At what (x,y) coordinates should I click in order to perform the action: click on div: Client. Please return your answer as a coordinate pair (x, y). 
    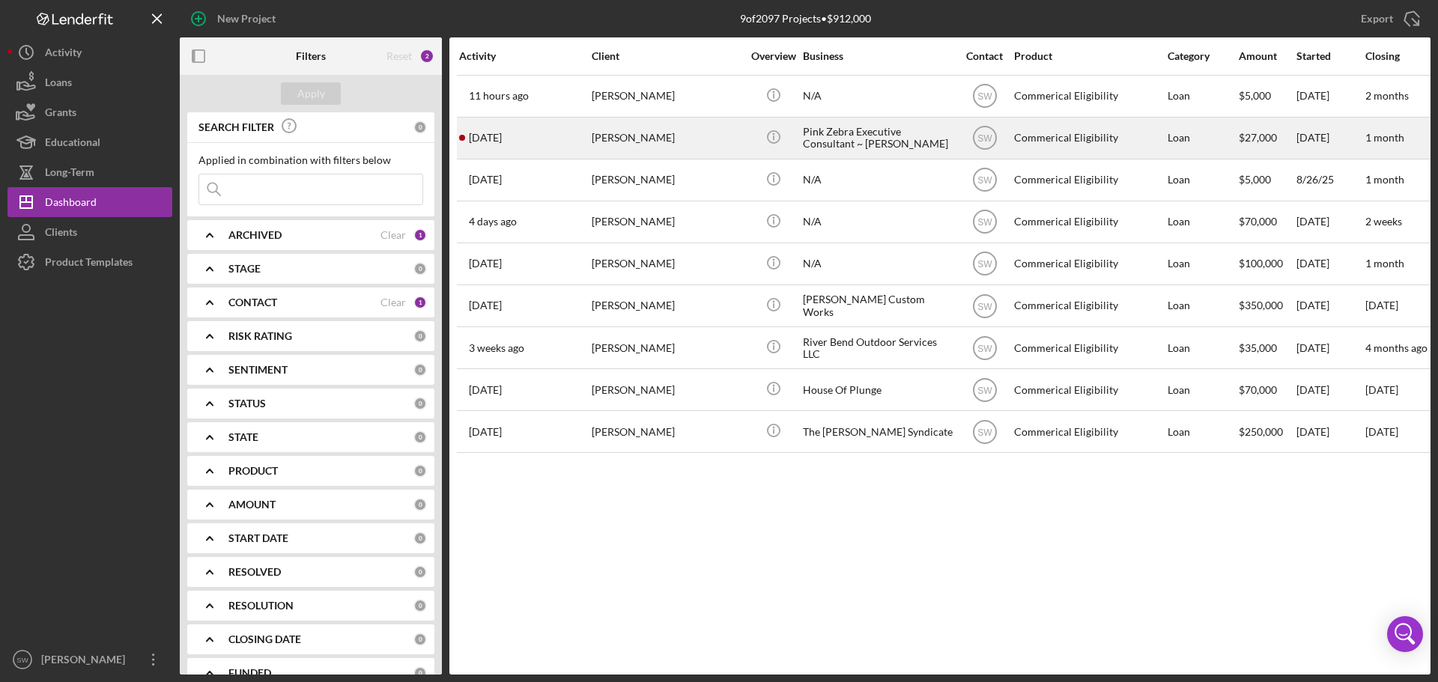
    Looking at the image, I should click on (667, 56).